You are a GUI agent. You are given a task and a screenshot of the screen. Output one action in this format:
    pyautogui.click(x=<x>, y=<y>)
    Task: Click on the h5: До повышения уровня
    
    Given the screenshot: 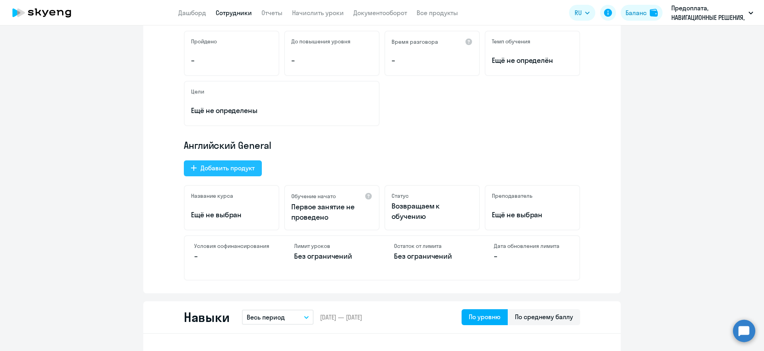 What is the action you would take?
    pyautogui.click(x=321, y=41)
    